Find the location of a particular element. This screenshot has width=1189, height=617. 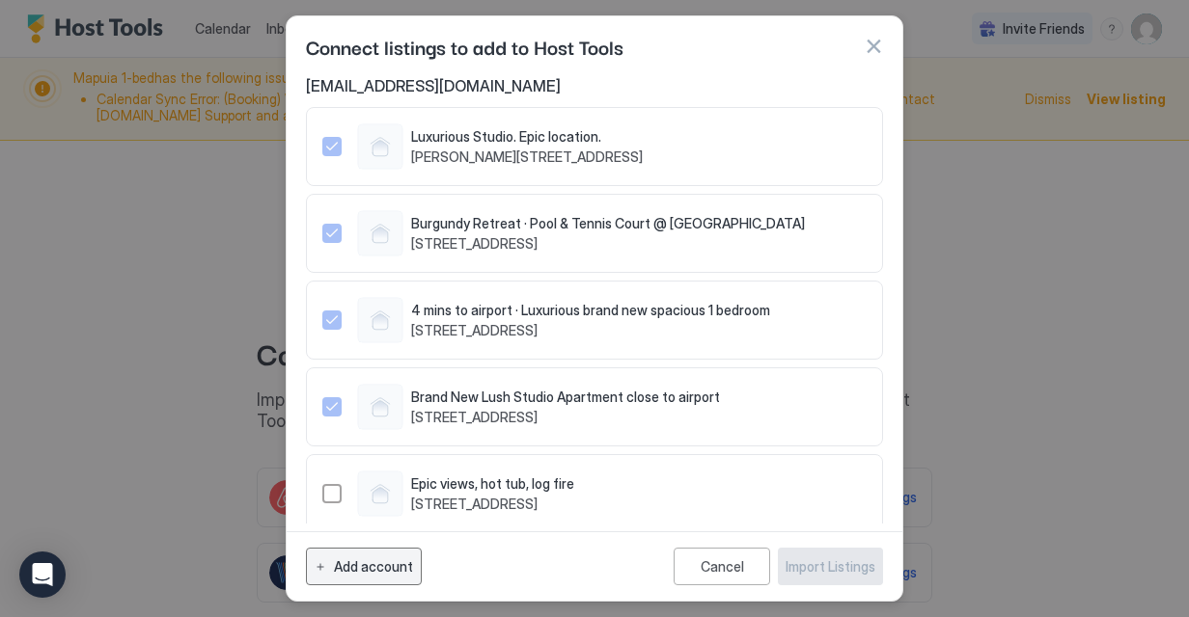

div: 684101231209455353 is located at coordinates (594, 147).